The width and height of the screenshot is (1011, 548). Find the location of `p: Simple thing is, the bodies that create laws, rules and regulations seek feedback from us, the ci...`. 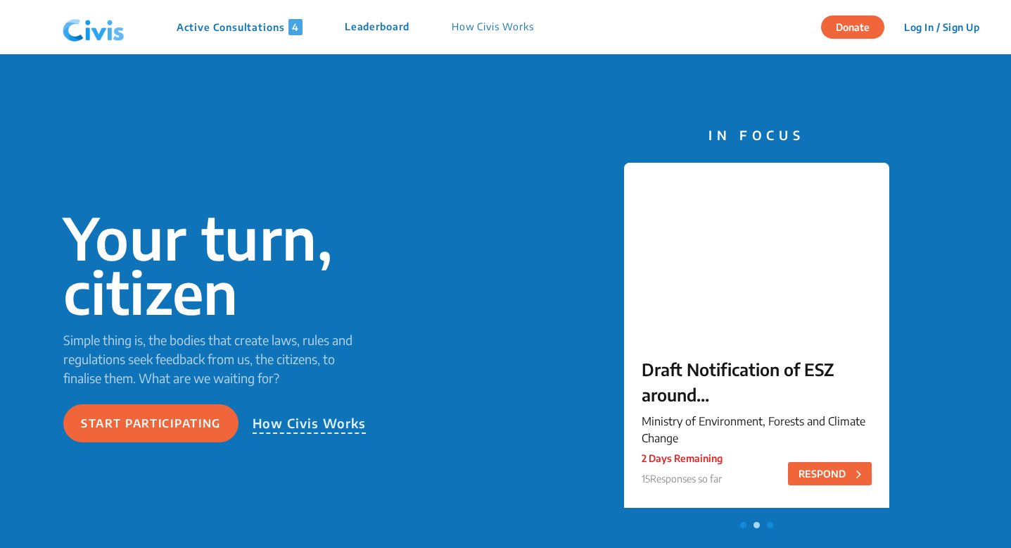

p: Simple thing is, the bodies that create laws, rules and regulations seek feedback from us, the ci... is located at coordinates (218, 358).